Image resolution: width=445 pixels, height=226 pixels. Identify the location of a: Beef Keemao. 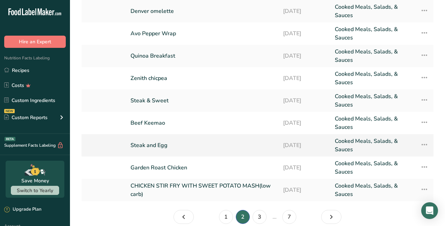
(202, 123).